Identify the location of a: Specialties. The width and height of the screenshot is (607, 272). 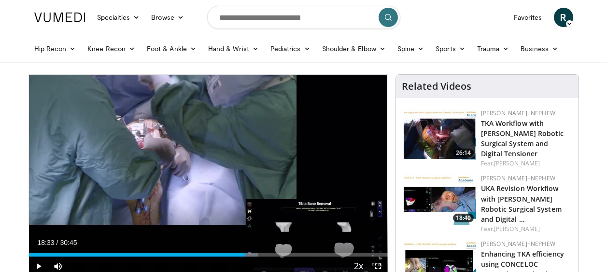
(118, 17).